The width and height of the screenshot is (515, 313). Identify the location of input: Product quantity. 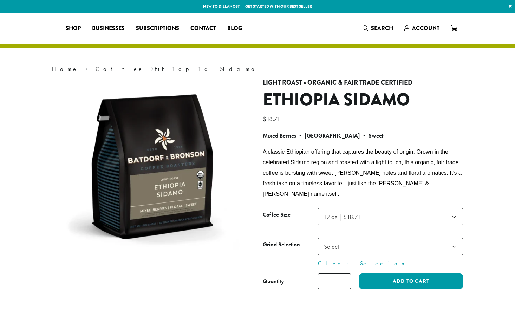
(334, 281).